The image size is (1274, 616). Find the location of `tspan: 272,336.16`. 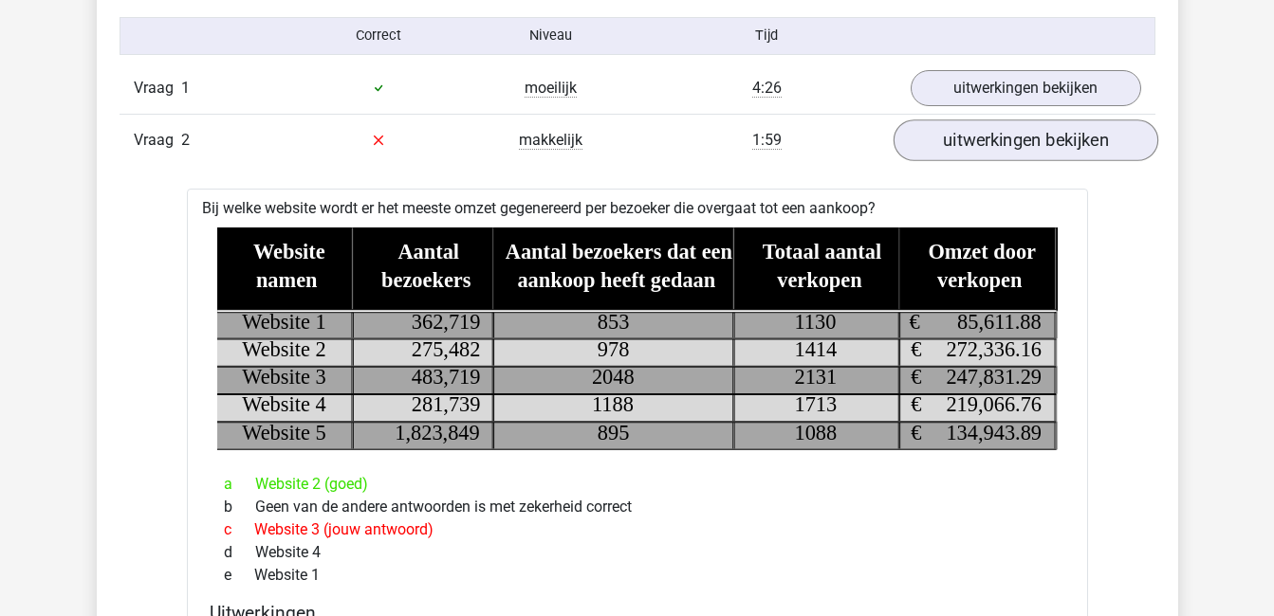

tspan: 272,336.16 is located at coordinates (994, 349).